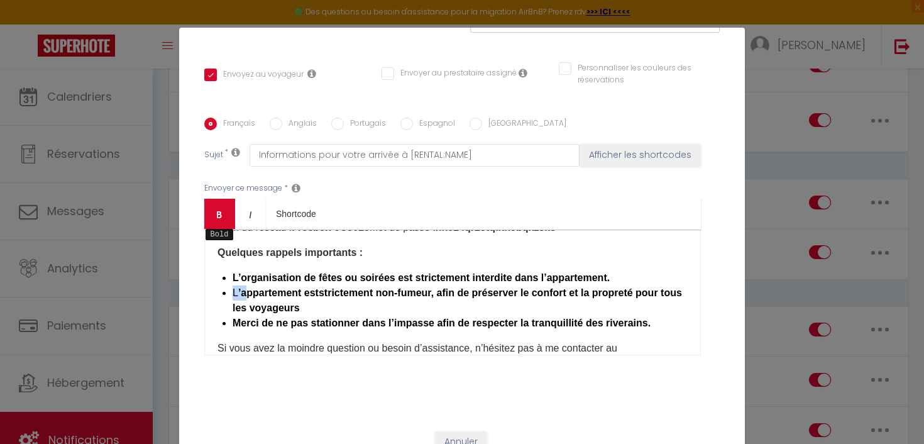 This screenshot has height=444, width=924. I want to click on b: Freebox-0C3015, so click(331, 227).